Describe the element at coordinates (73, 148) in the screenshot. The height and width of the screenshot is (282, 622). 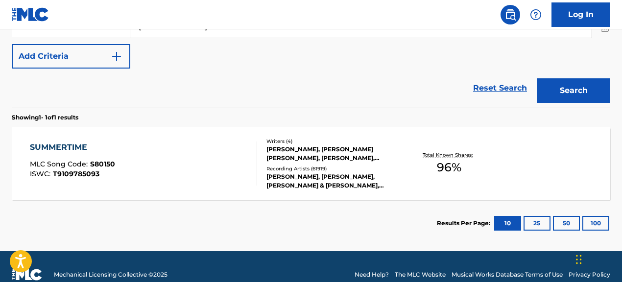
I see `div: SUMMERTIME` at that location.